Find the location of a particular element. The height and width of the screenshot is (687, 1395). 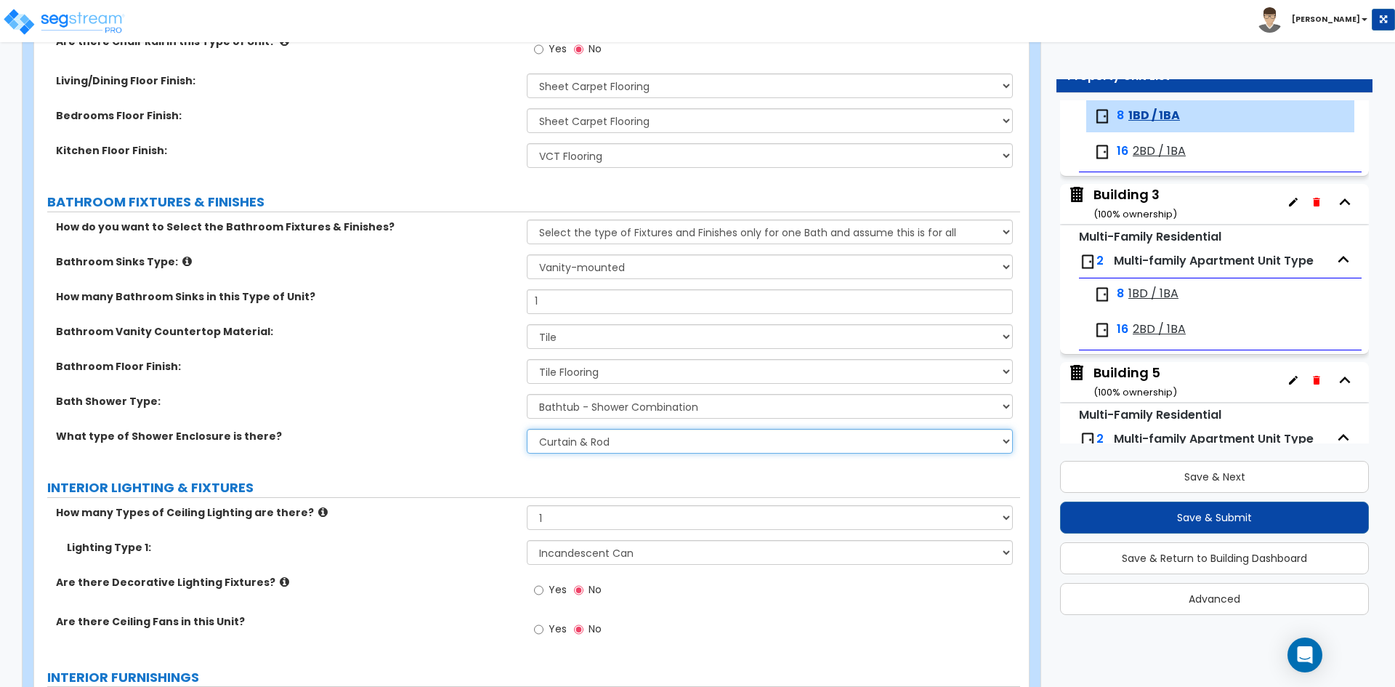

button: Save & Next is located at coordinates (1214, 477).